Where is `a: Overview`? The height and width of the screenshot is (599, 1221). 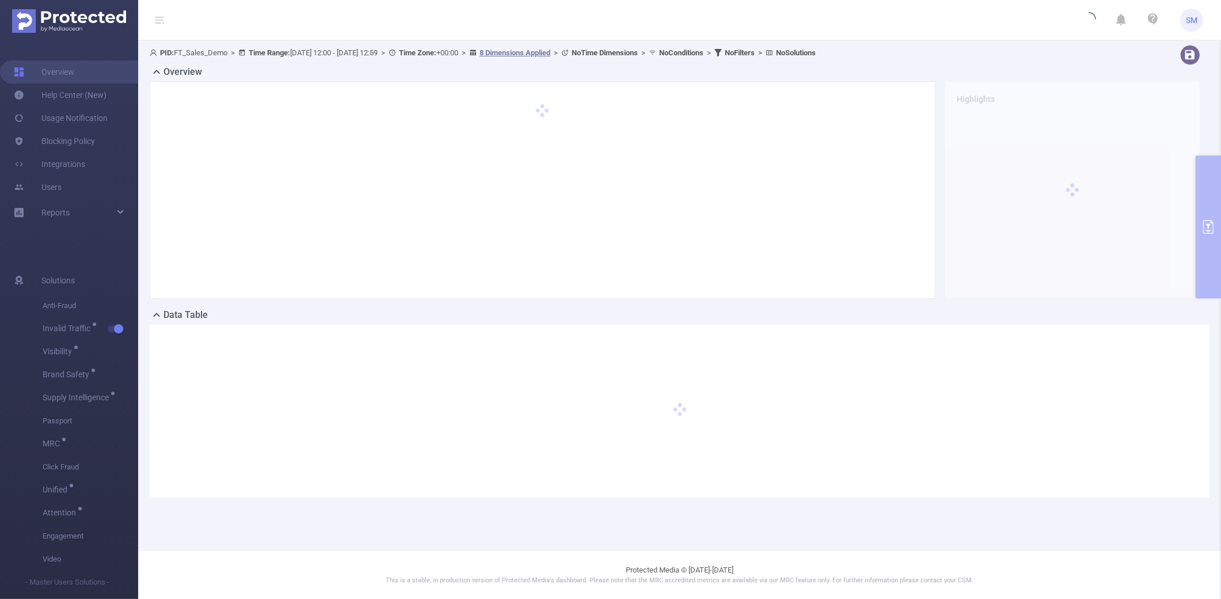 a: Overview is located at coordinates (44, 72).